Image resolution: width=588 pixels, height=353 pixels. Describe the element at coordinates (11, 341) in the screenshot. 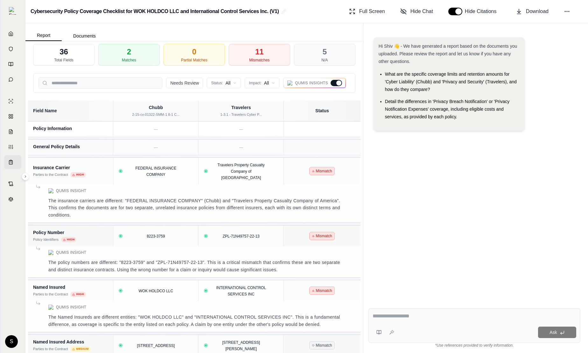

I see `div: S` at that location.